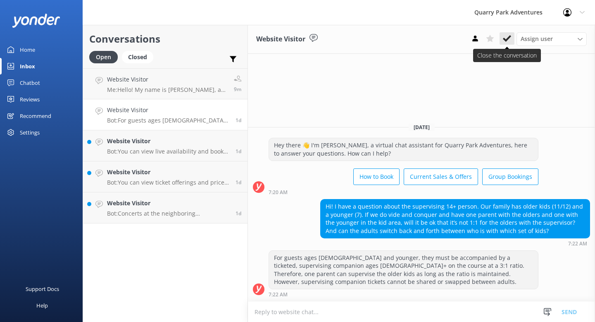 The height and width of the screenshot is (322, 595). I want to click on a: Closed, so click(140, 57).